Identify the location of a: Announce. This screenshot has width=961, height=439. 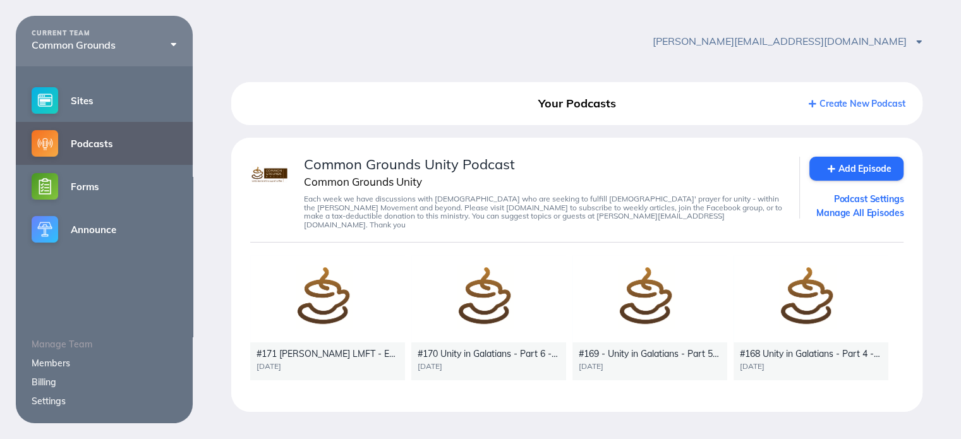
(104, 229).